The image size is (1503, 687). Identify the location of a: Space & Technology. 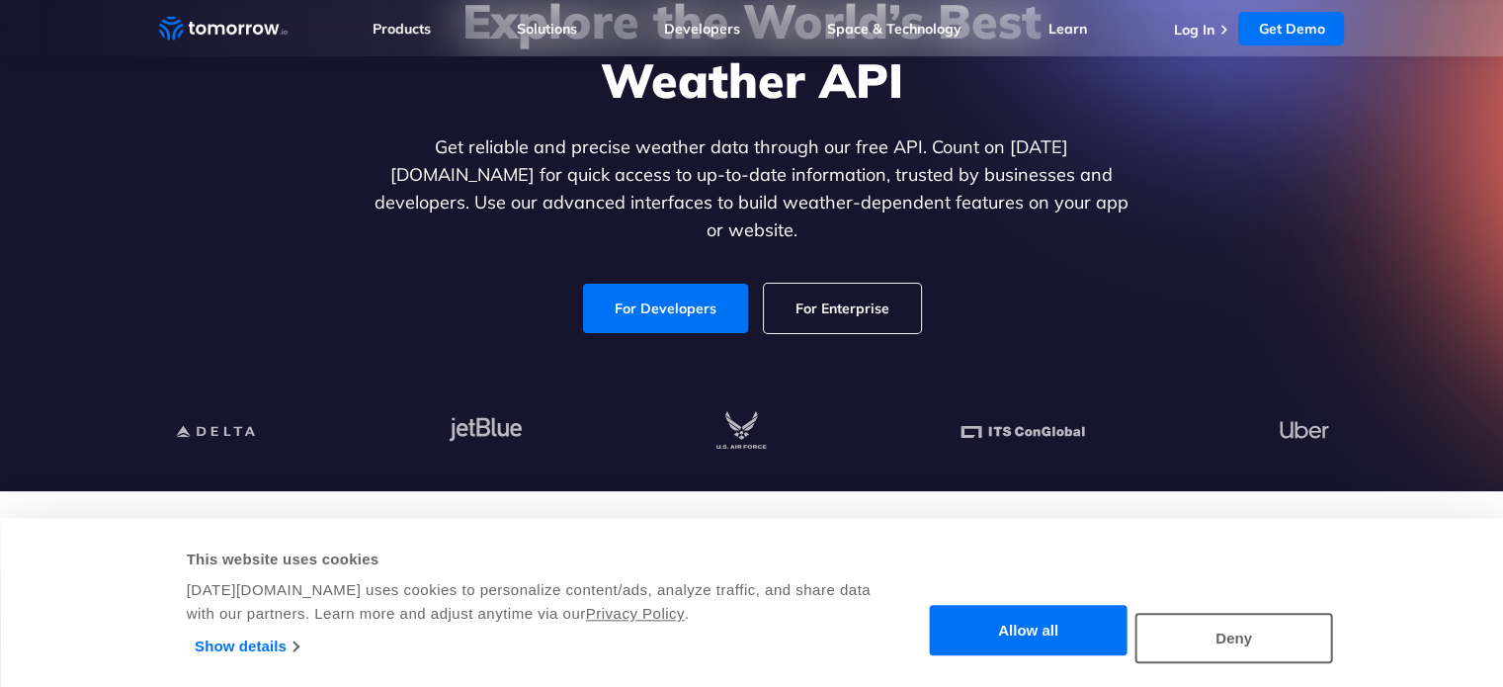
(894, 29).